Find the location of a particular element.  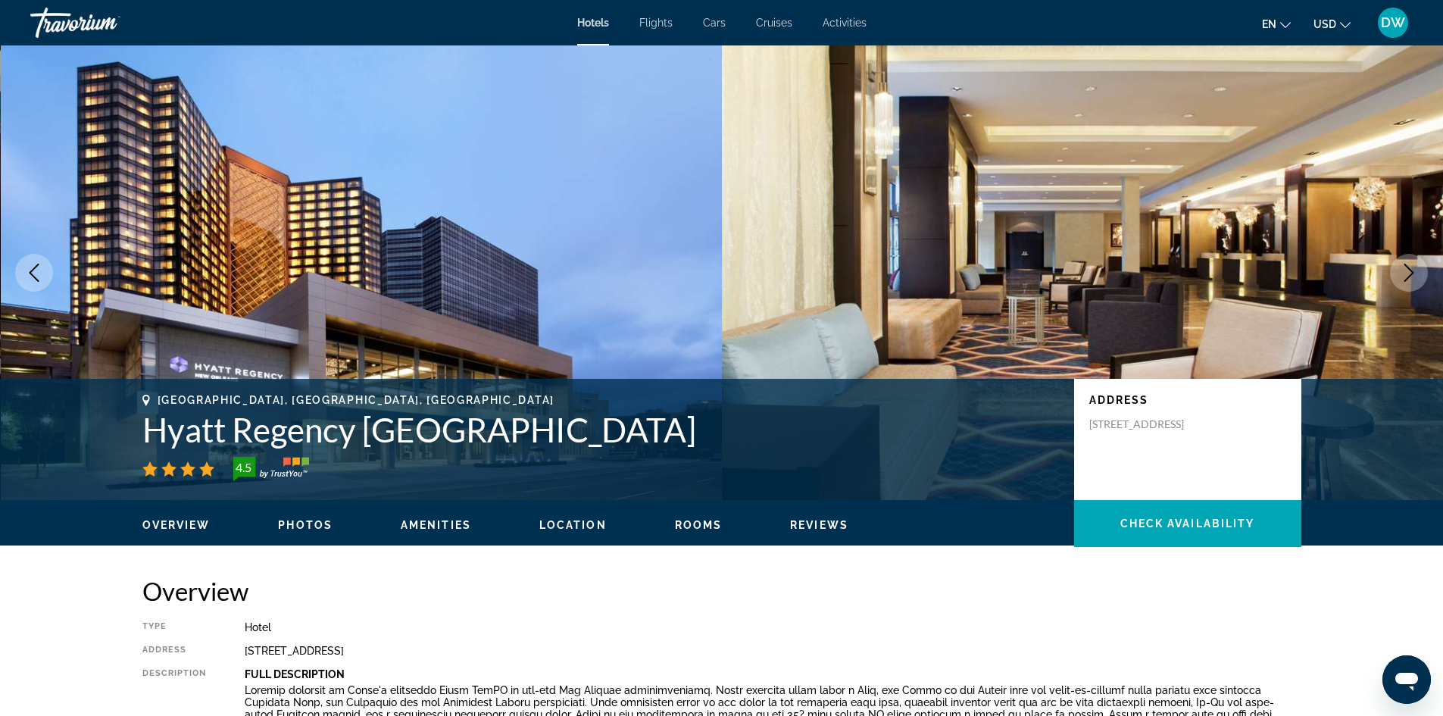

span: Location is located at coordinates (573, 525).